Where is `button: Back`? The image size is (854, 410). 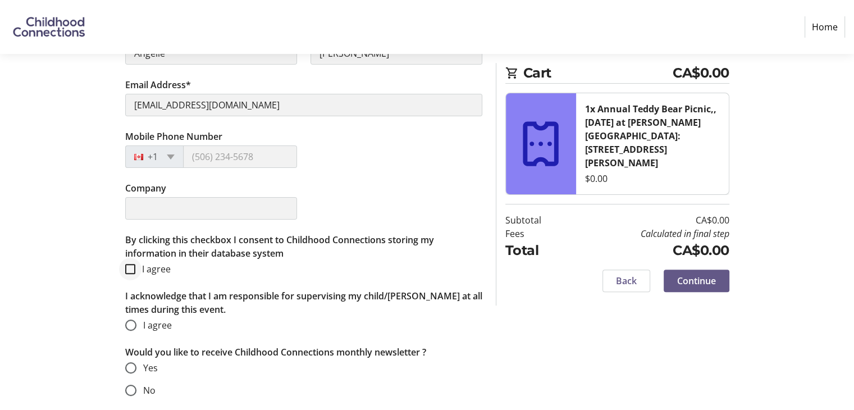
button: Back is located at coordinates (626, 281).